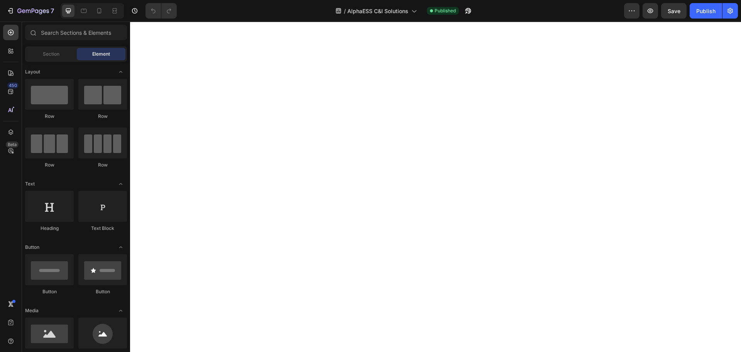  Describe the element at coordinates (706, 11) in the screenshot. I see `button: Publish` at that location.